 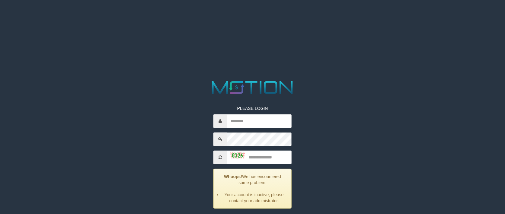 What do you see at coordinates (233, 177) in the screenshot?
I see `strong: Whoops!` at bounding box center [233, 177].